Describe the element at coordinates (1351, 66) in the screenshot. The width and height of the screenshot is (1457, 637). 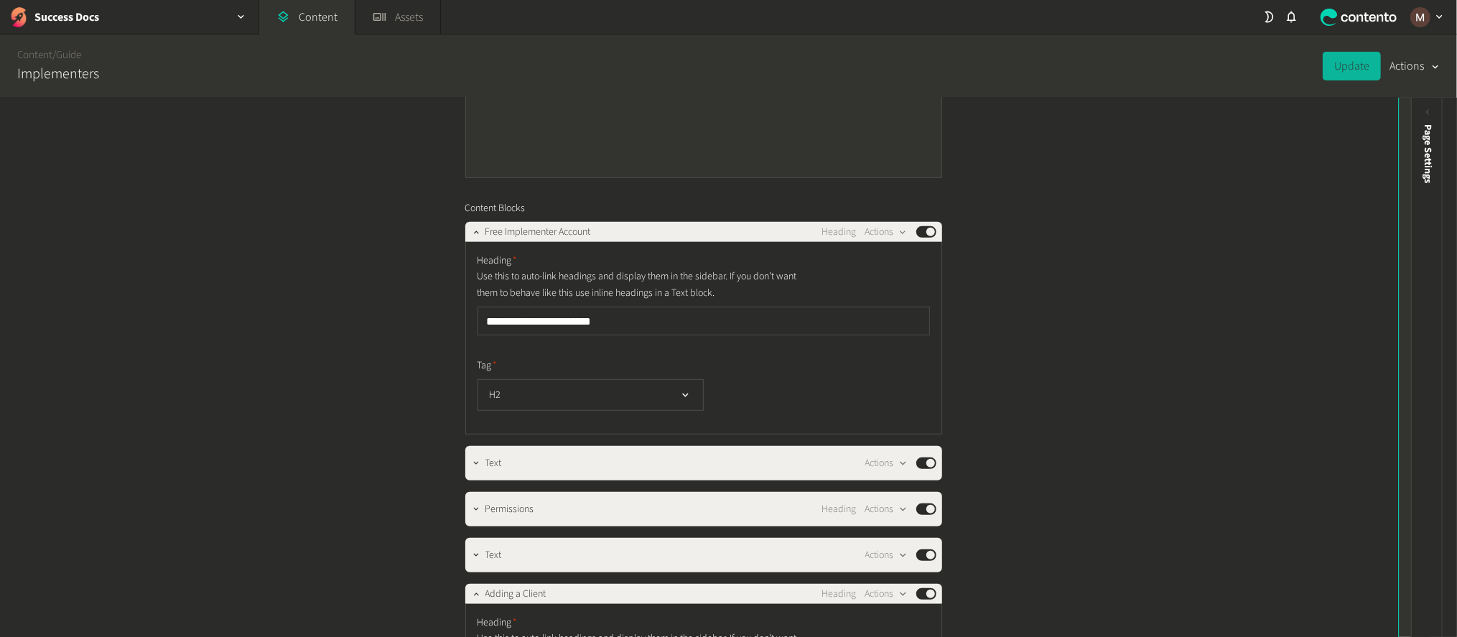
I see `button: Update` at that location.